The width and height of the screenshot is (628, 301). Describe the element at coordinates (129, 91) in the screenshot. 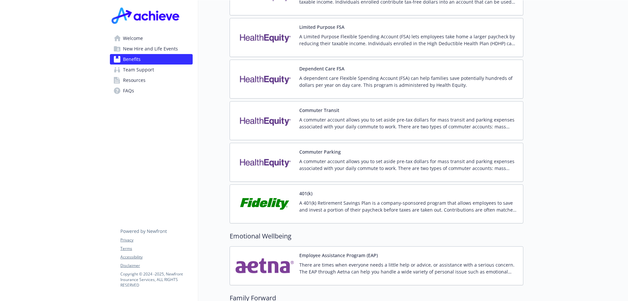

I see `span: FAQs` at that location.